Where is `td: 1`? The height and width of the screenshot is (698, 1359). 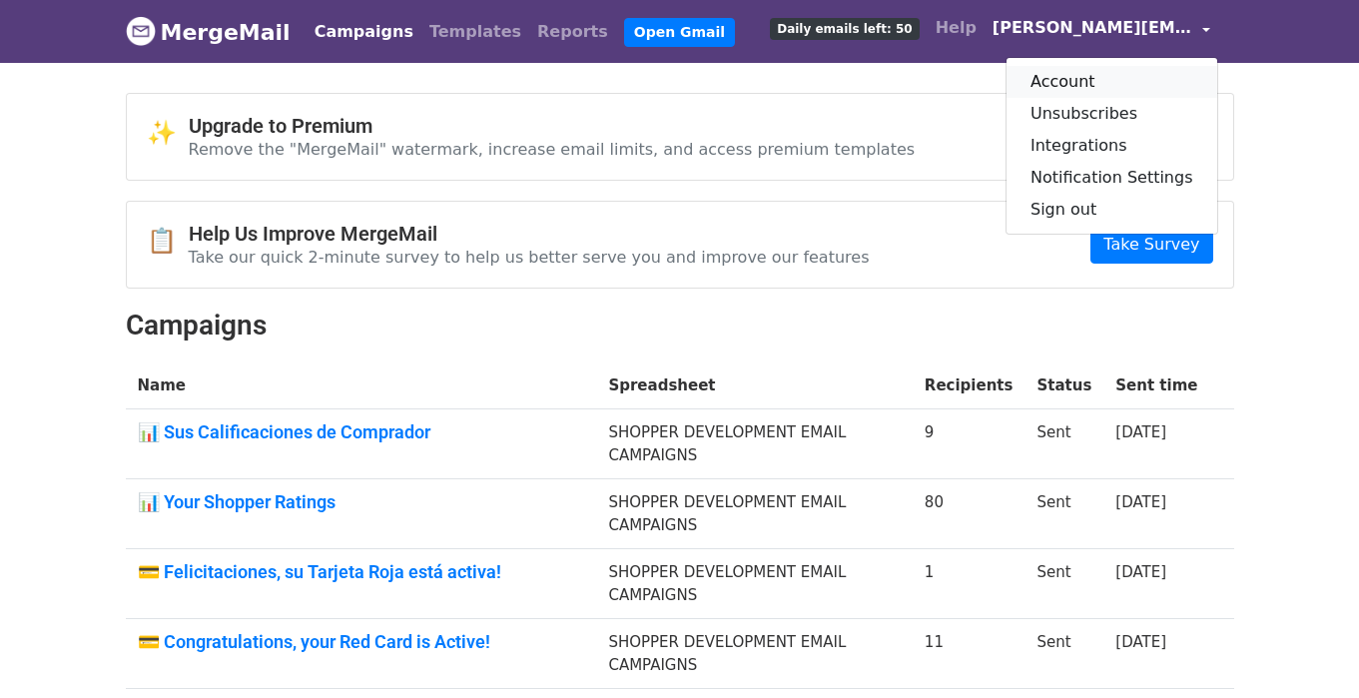 td: 1 is located at coordinates (968, 584).